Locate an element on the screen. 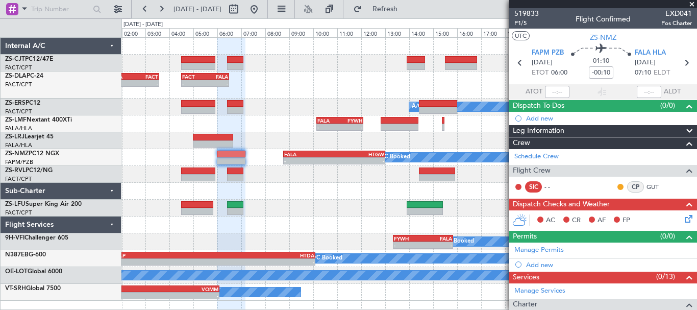  span: CR is located at coordinates (576, 220).